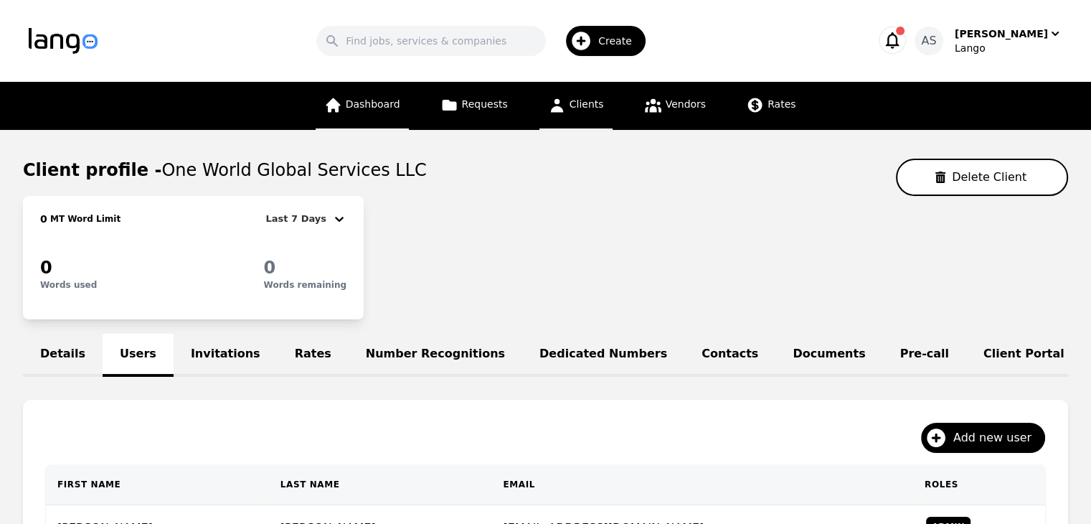 The image size is (1091, 524). I want to click on button: Add new user, so click(983, 438).